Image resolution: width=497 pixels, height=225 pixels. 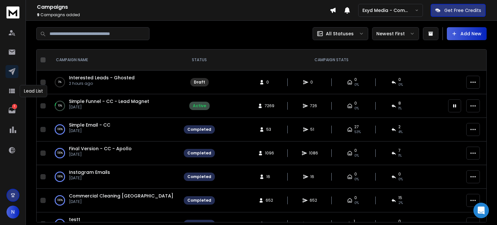 I want to click on a: 1, so click(x=12, y=110).